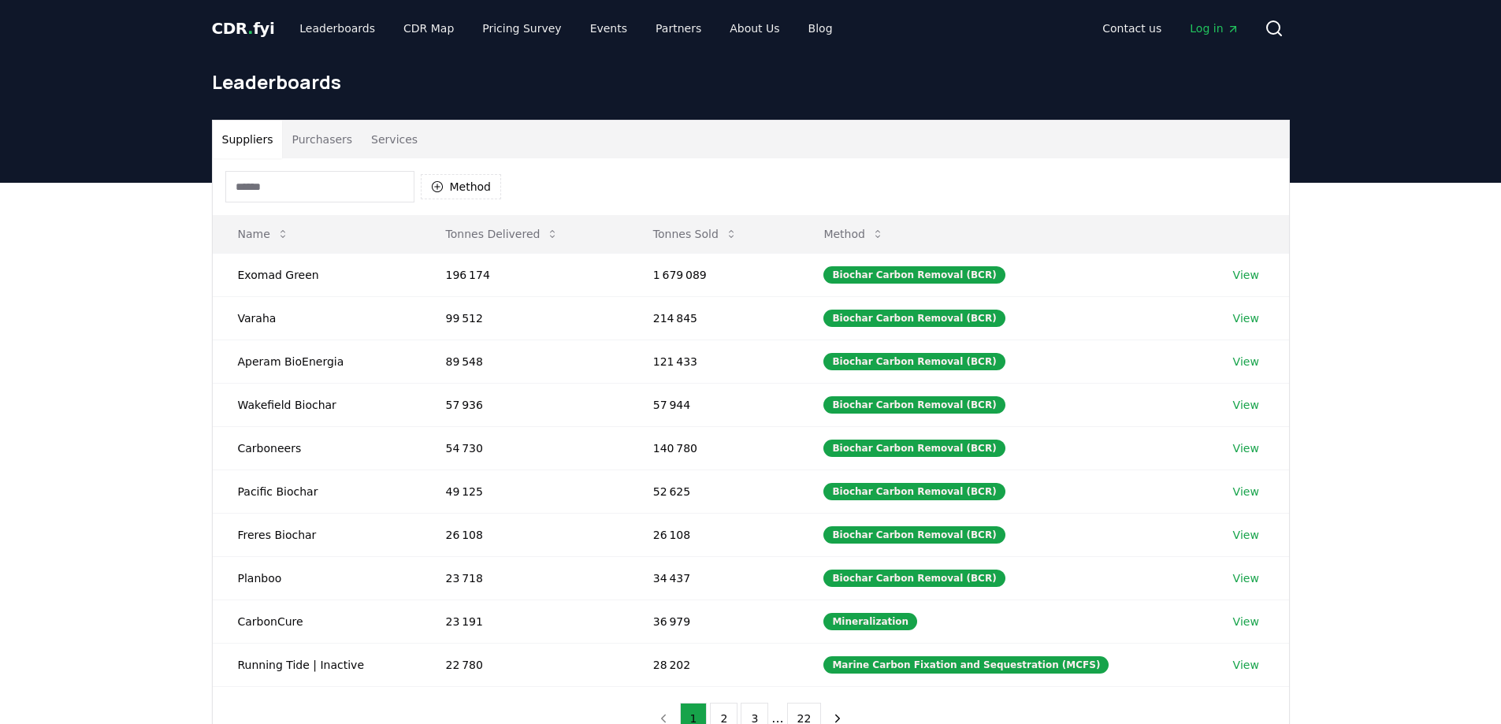  What do you see at coordinates (713, 621) in the screenshot?
I see `td: 36 979` at bounding box center [713, 621].